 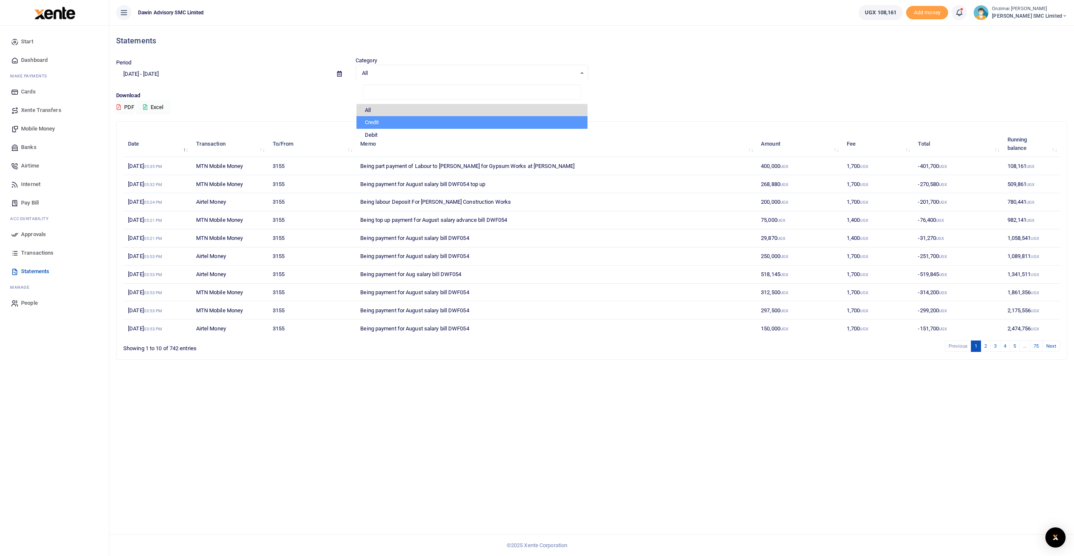 I want to click on a: Next, so click(x=1051, y=346).